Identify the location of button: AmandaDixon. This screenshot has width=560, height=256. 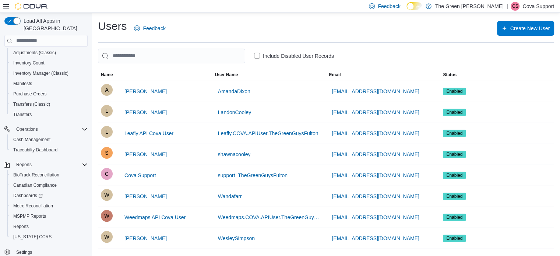
(234, 91).